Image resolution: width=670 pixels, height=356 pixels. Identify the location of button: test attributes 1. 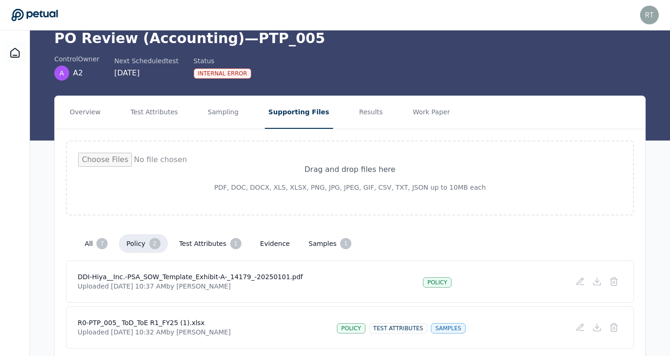
(210, 243).